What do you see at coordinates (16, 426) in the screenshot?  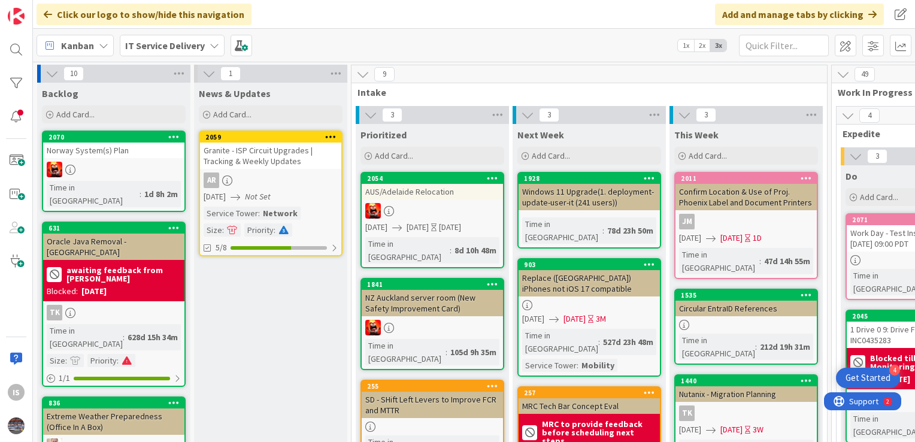 I see `img: avatar` at bounding box center [16, 426].